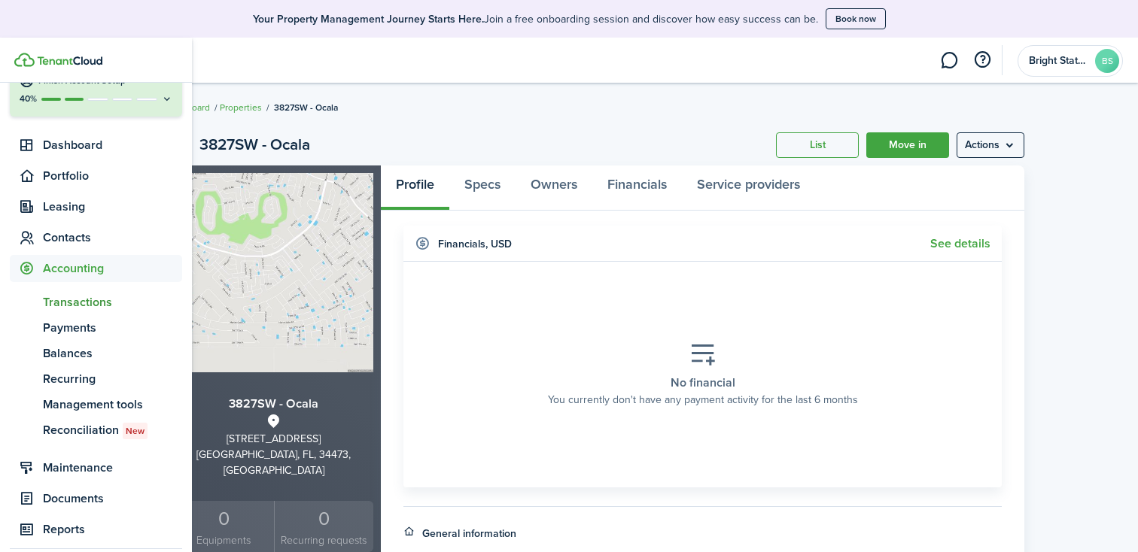 The width and height of the screenshot is (1138, 552). What do you see at coordinates (960, 244) in the screenshot?
I see `a: See details` at bounding box center [960, 244].